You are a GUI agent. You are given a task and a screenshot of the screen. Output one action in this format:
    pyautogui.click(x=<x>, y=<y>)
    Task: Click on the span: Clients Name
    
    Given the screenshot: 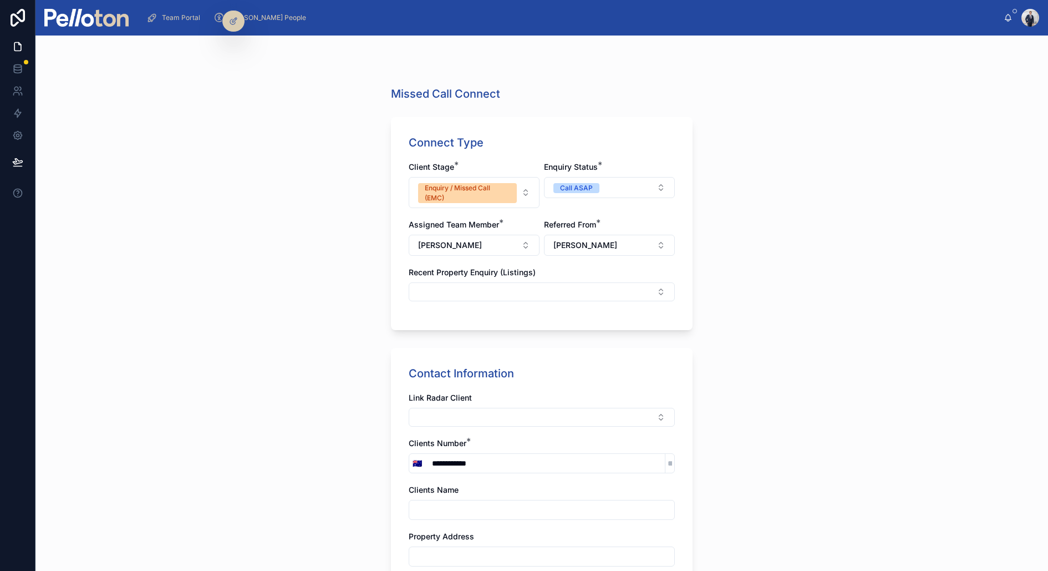 What is the action you would take?
    pyautogui.click(x=434, y=489)
    